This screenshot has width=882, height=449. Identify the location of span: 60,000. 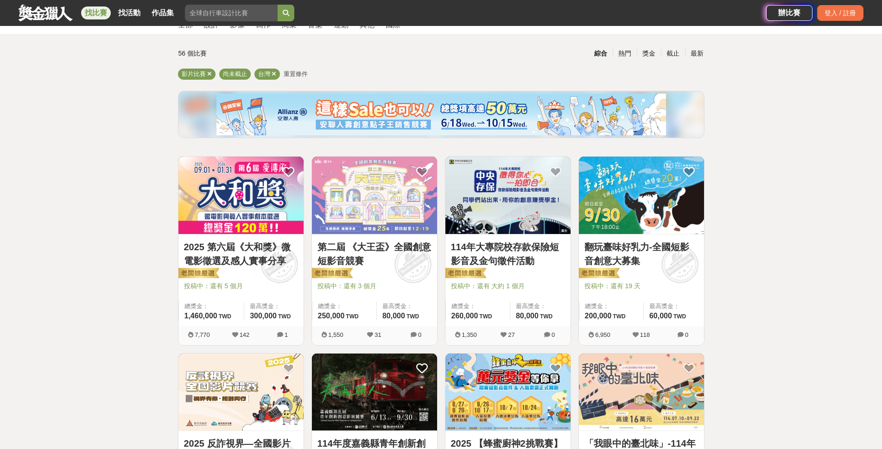
(660, 315).